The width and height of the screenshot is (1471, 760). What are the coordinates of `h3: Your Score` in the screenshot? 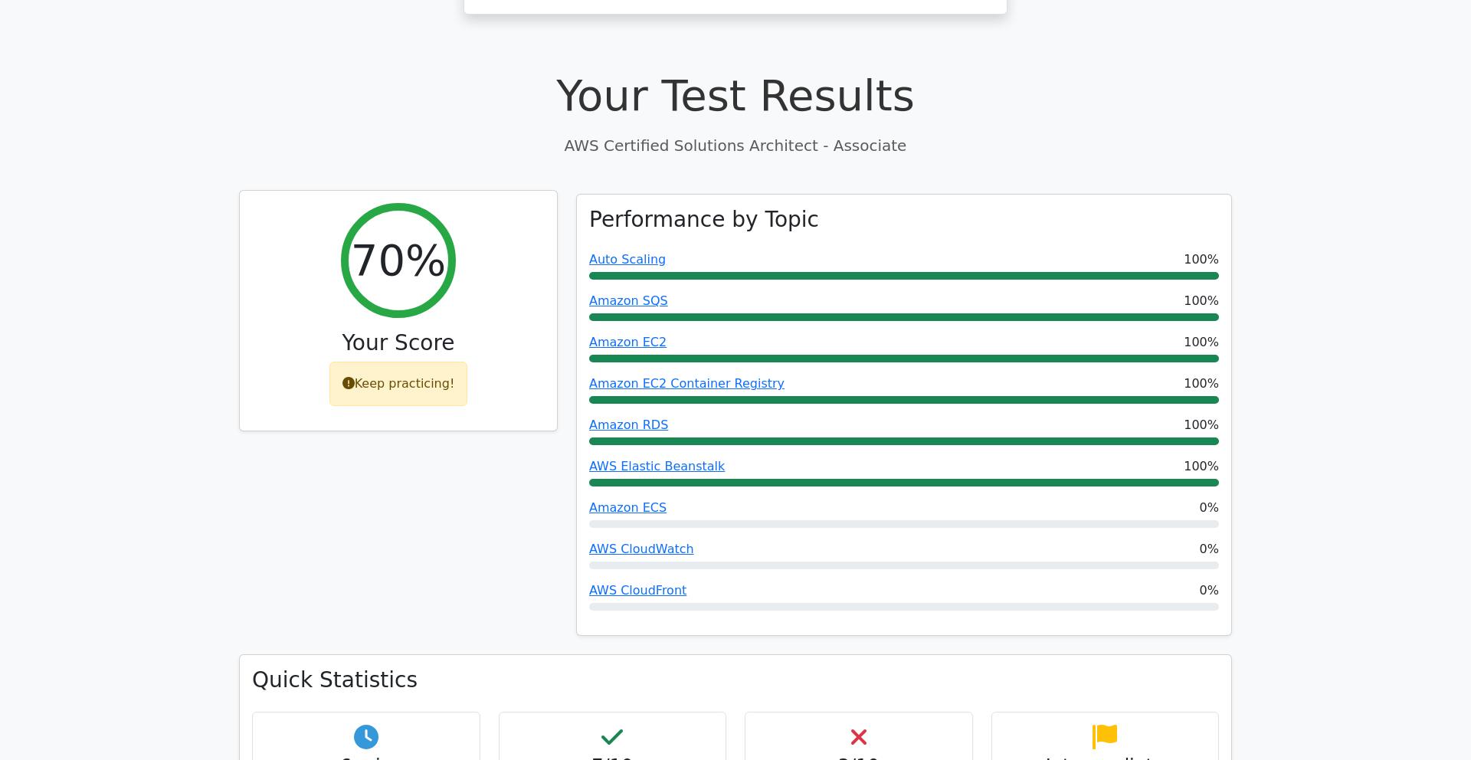 It's located at (398, 343).